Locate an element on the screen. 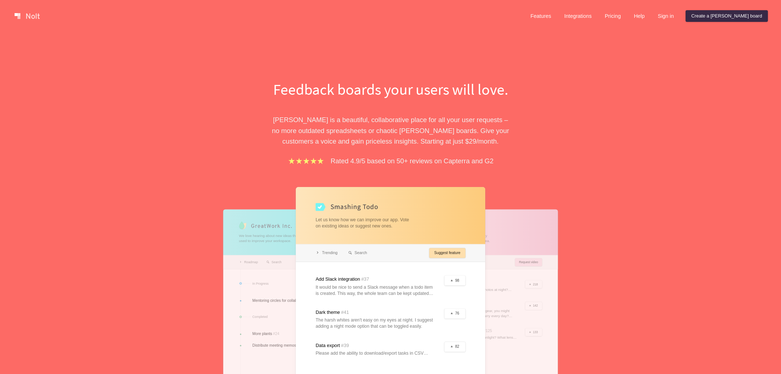 This screenshot has height=374, width=781. a: Features is located at coordinates (540, 16).